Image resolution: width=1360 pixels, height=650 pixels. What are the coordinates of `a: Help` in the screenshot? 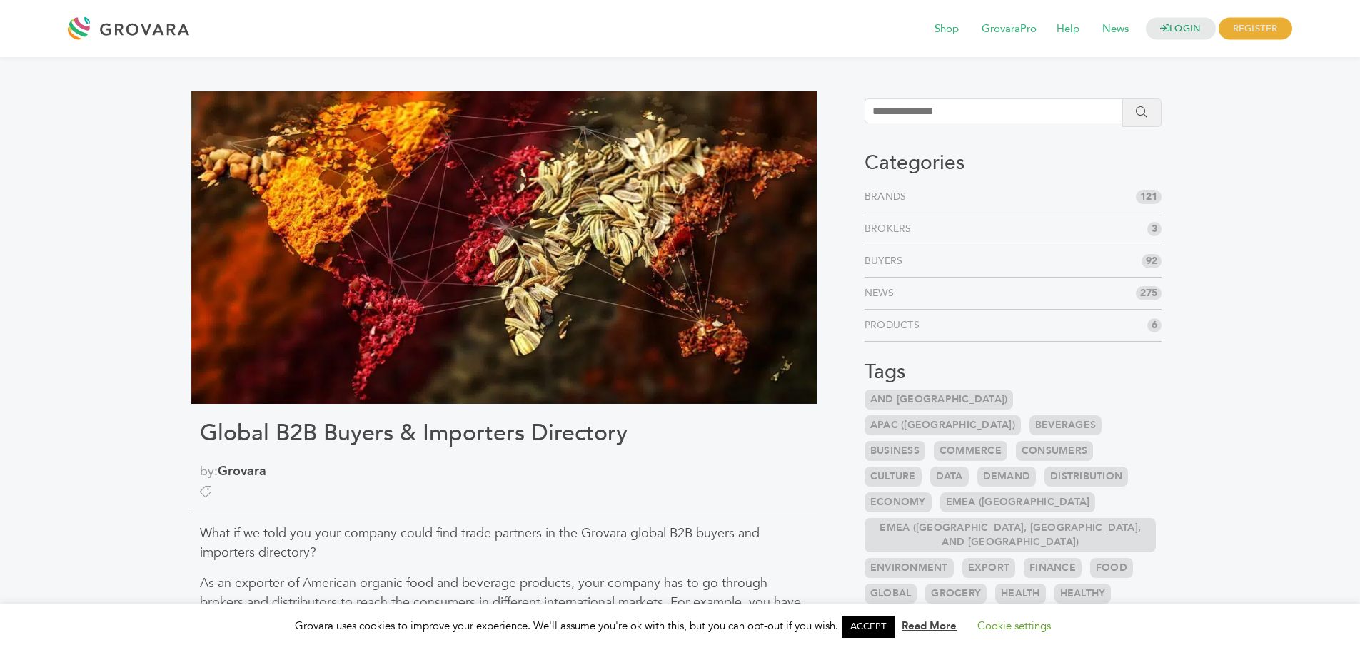 It's located at (1068, 29).